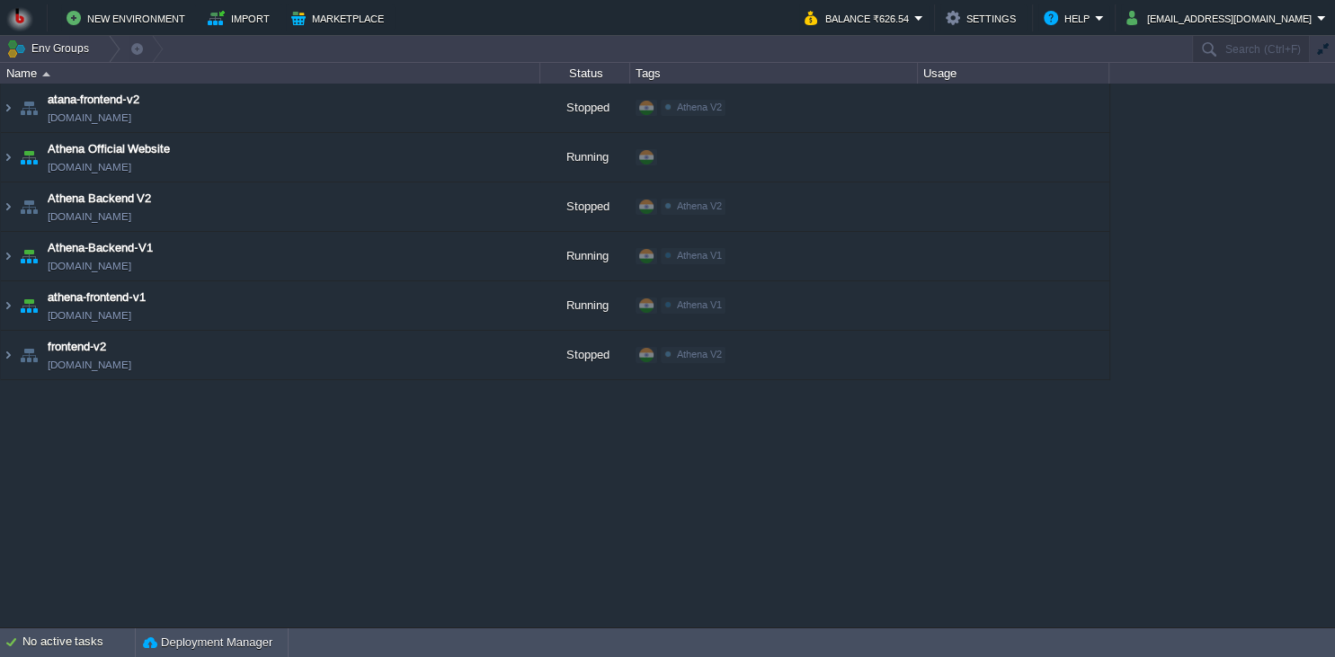  Describe the element at coordinates (76, 347) in the screenshot. I see `span: frontend-v2` at that location.